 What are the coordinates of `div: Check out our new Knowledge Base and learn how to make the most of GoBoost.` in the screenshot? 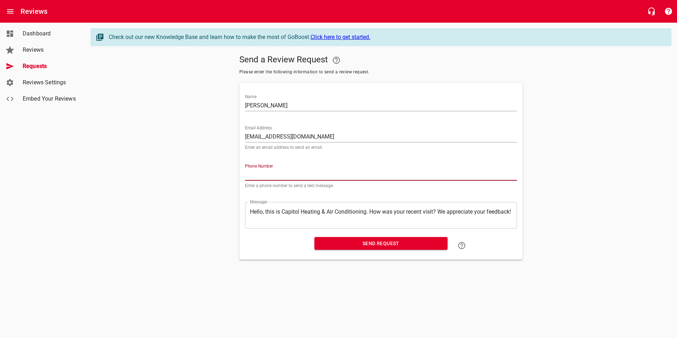 It's located at (386, 37).